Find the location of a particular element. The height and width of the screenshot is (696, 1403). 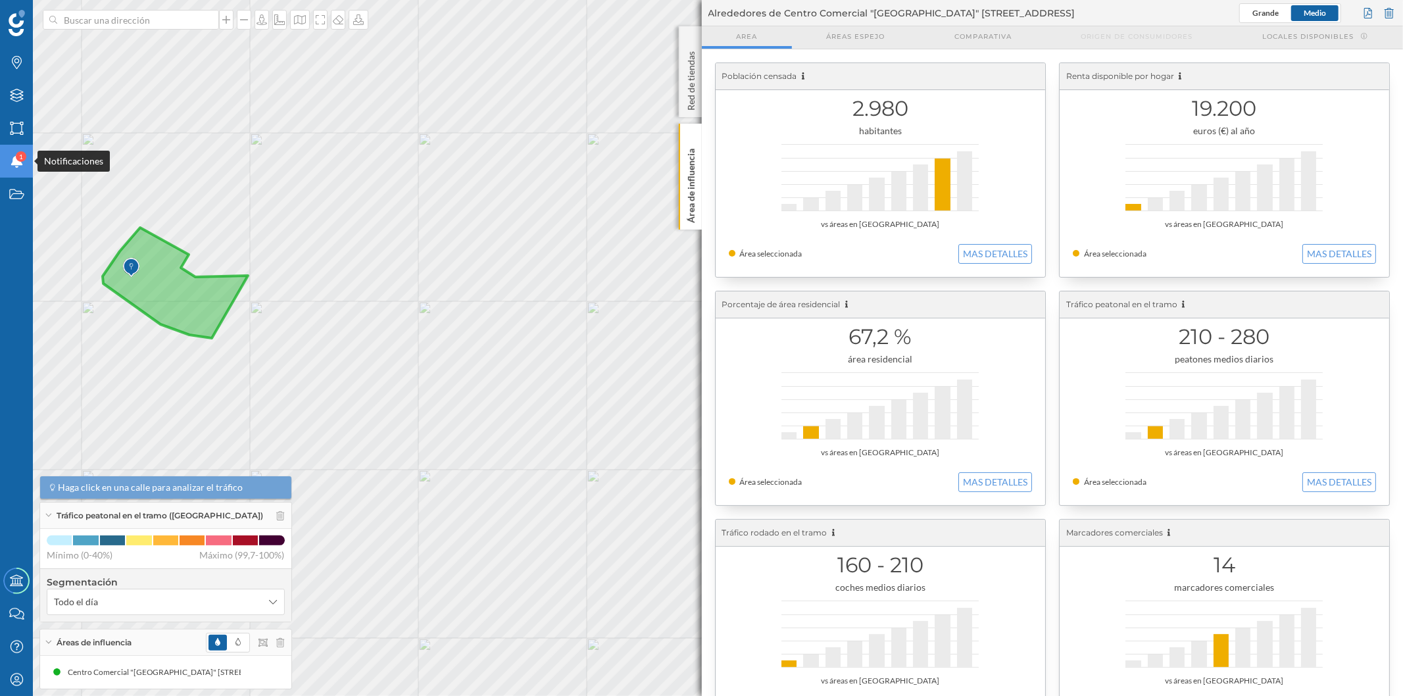

span: Máximo (99,7-100%) is located at coordinates (242, 555).